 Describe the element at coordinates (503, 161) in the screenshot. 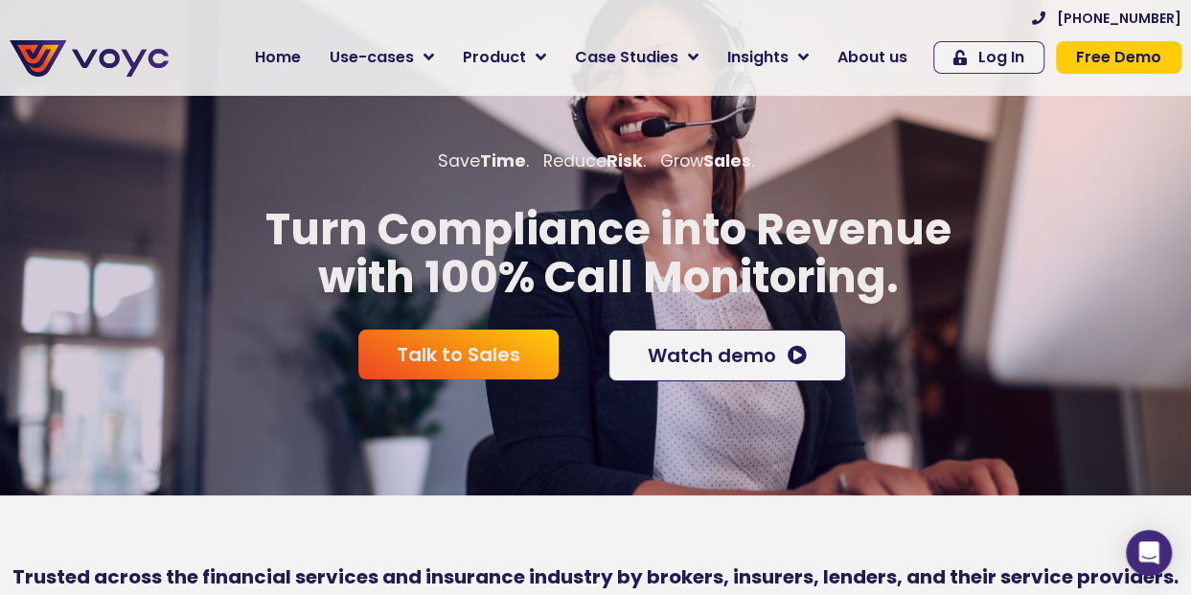

I see `b: Time` at that location.